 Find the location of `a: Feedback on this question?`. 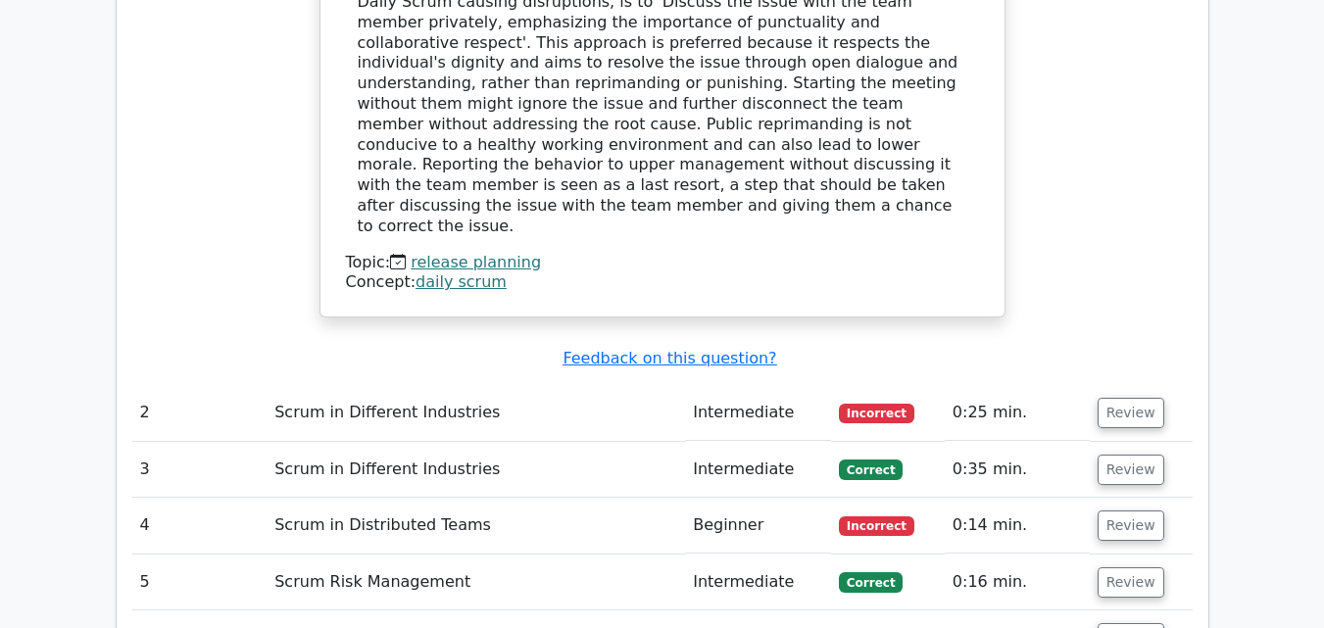

a: Feedback on this question? is located at coordinates (669, 358).